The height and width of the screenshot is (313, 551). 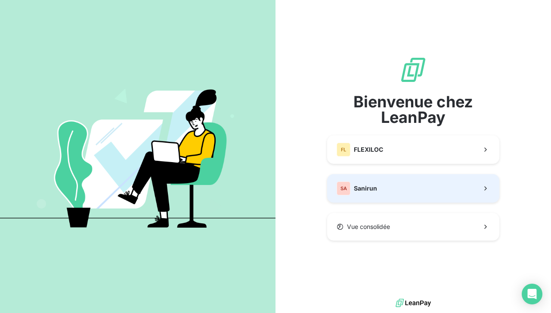 I want to click on span: Vue consolidée, so click(x=369, y=227).